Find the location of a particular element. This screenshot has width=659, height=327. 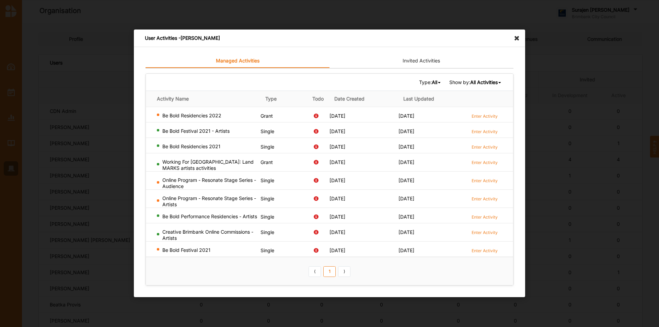

div: Creative Brimbank Online Commissions - Artists is located at coordinates (207, 235).